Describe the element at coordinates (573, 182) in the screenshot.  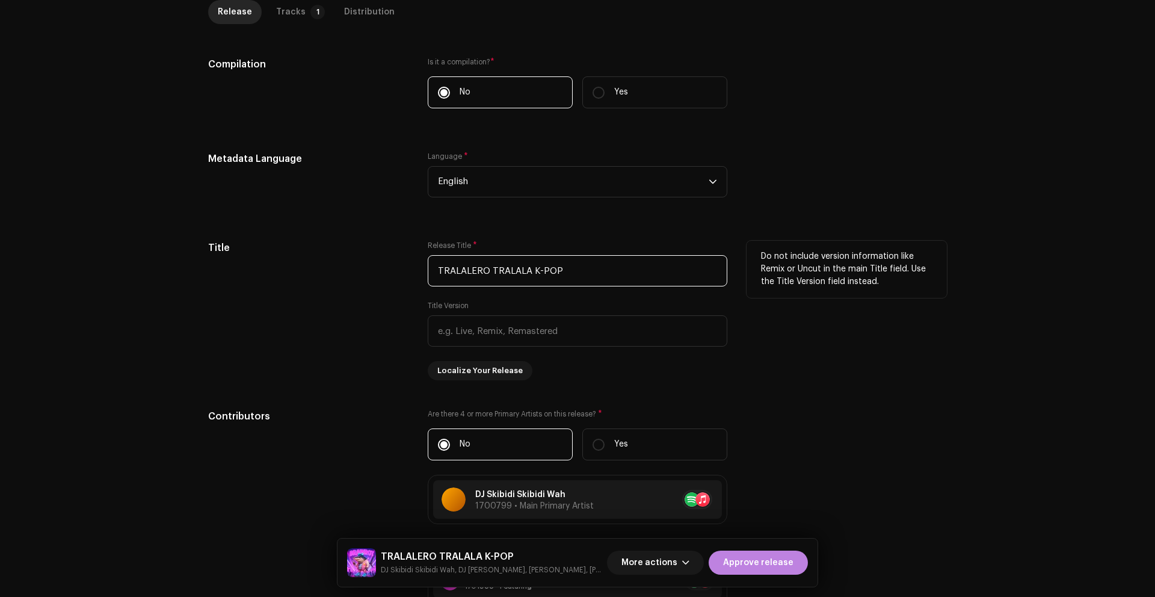
I see `span: English` at that location.